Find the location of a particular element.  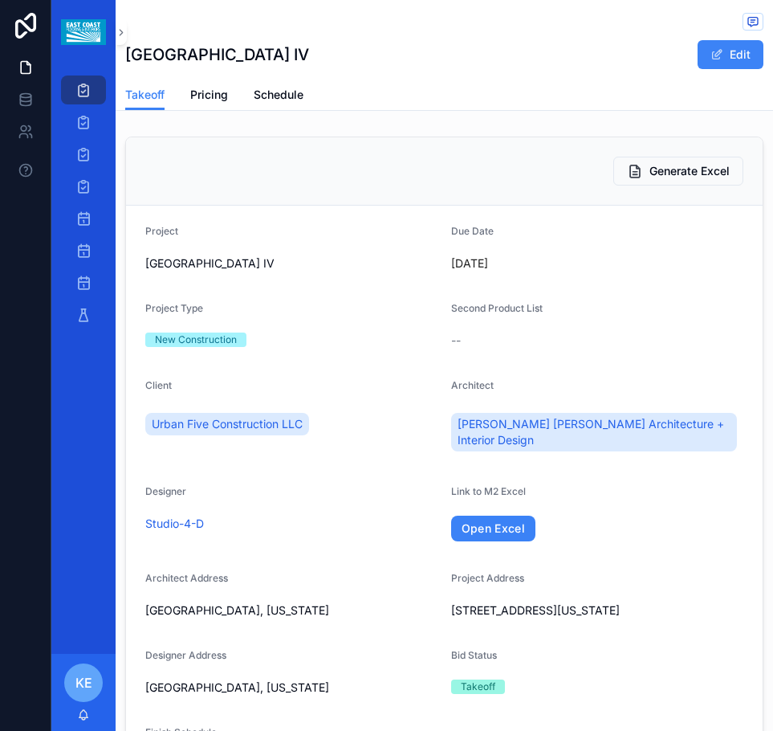

span: Bid Status is located at coordinates (474, 654).